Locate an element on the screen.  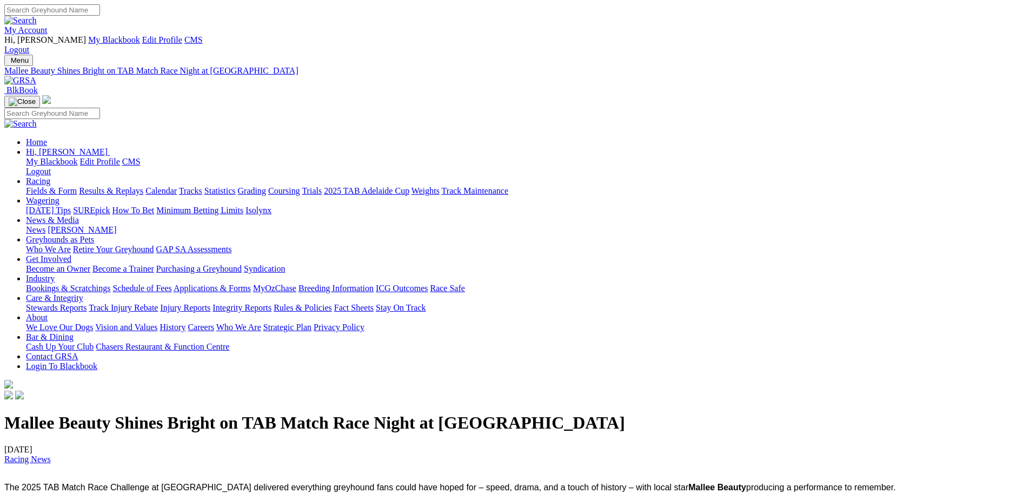
a: About is located at coordinates (37, 317).